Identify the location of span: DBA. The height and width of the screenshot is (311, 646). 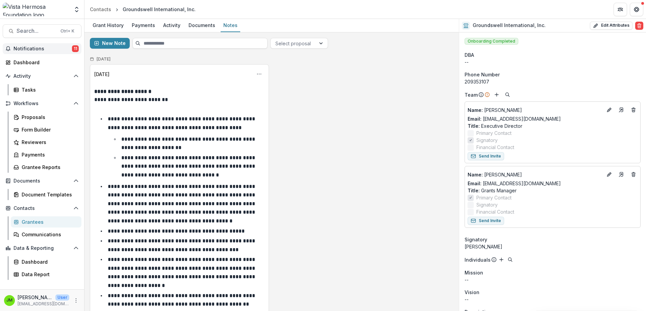
(470, 55).